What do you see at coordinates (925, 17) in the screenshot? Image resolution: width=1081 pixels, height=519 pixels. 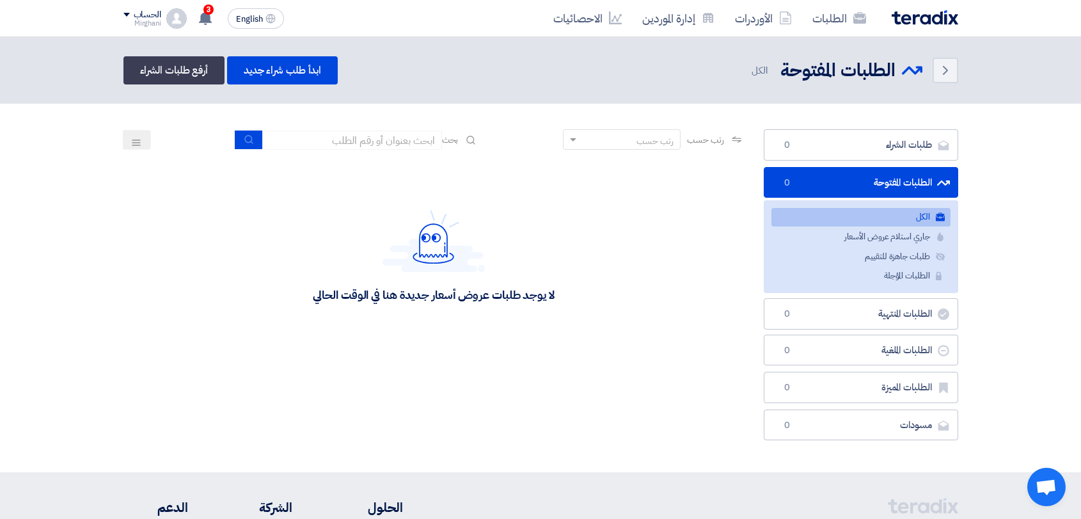 I see `img: Teradix logo` at bounding box center [925, 17].